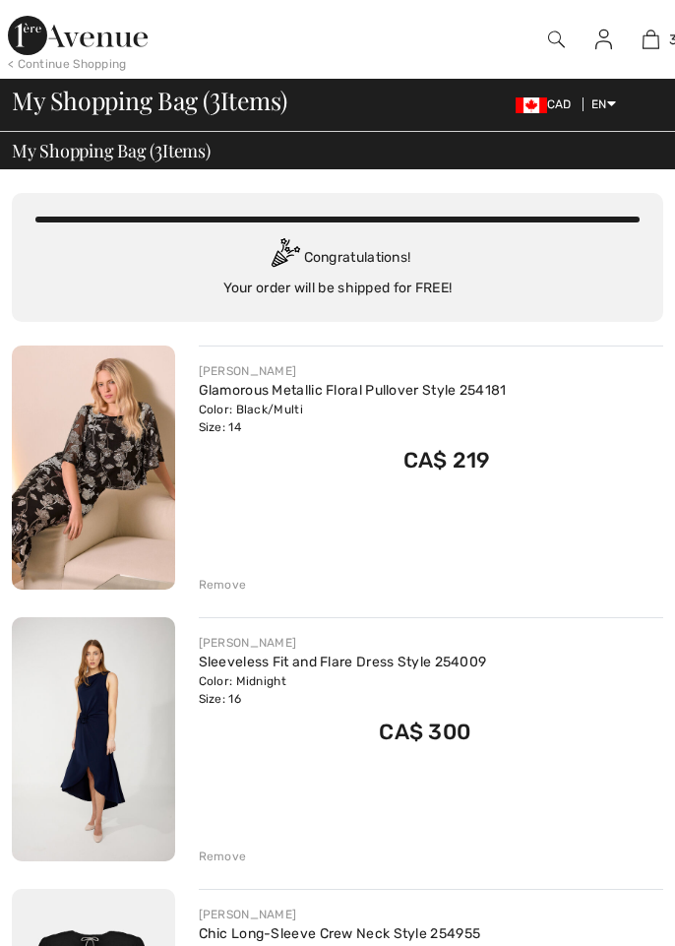 This screenshot has width=675, height=946. I want to click on img: My Info, so click(603, 39).